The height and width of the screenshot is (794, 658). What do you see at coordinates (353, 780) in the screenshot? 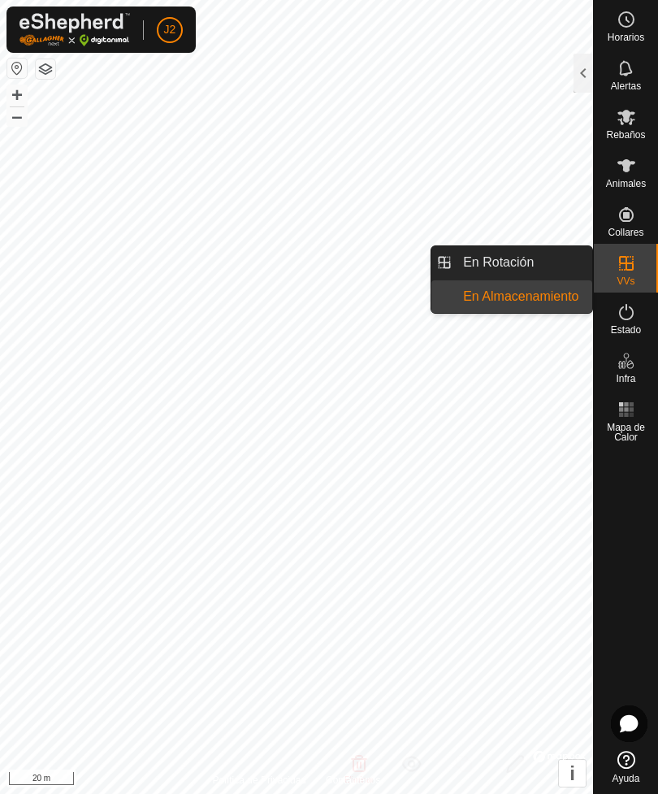
I see `a: Contáctenos` at bounding box center [353, 780].